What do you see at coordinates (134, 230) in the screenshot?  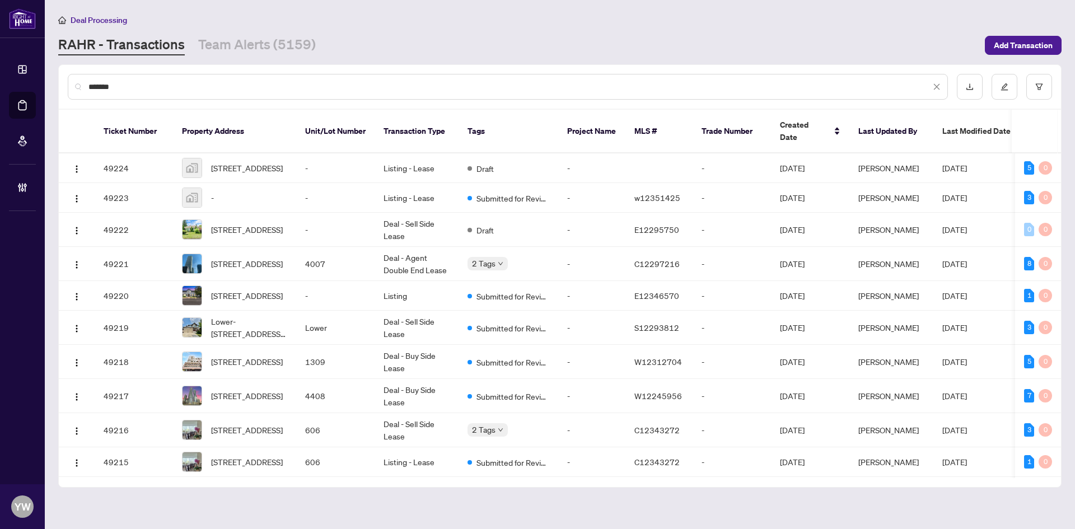 I see `td: 49222` at bounding box center [134, 230].